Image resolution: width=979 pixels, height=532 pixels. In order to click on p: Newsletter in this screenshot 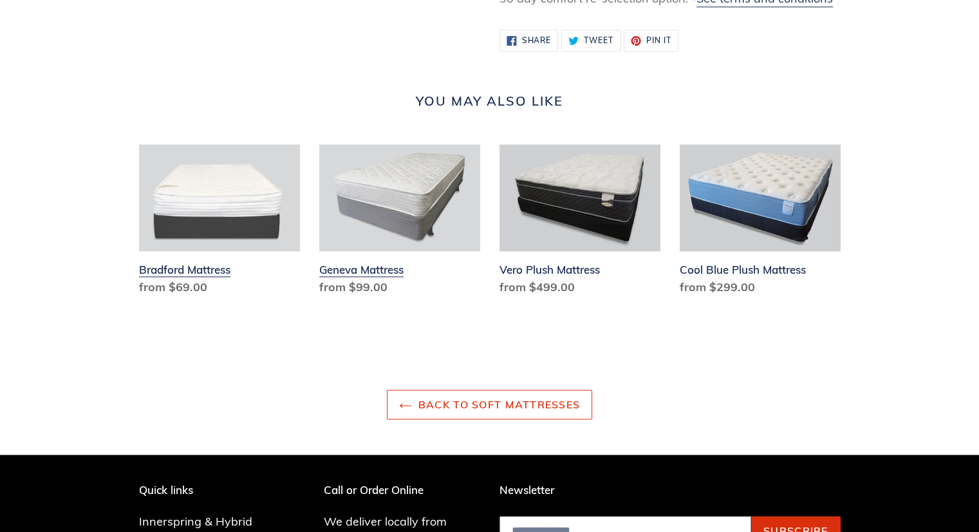, I will do `click(670, 490)`.